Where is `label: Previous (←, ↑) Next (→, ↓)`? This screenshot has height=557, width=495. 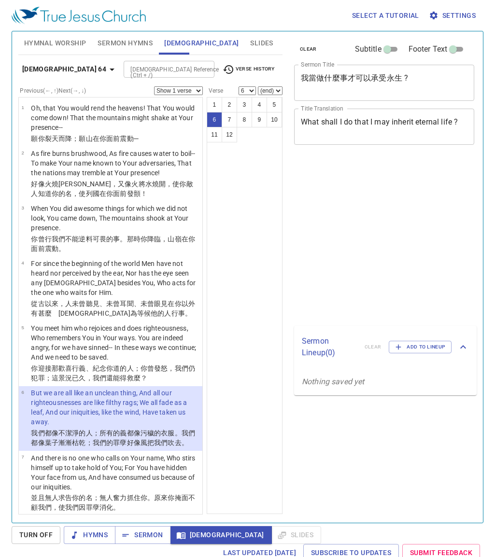 label: Previous (←, ↑) Next (→, ↓) is located at coordinates (53, 91).